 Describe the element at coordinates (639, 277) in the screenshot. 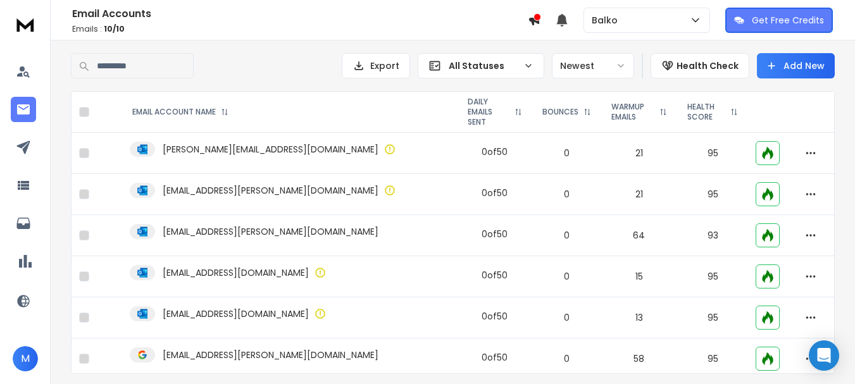

I see `td: 15` at that location.